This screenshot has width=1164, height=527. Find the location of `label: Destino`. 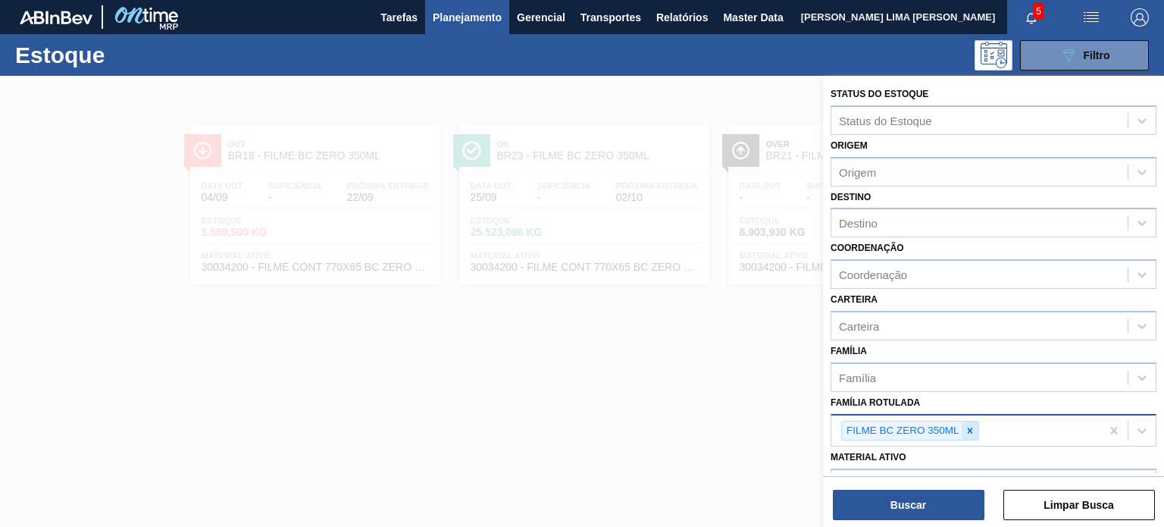

label: Destino is located at coordinates (850, 197).